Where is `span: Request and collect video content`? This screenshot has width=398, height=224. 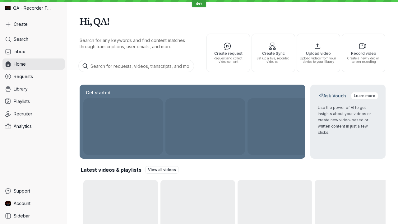
span: Request and collect video content is located at coordinates (228, 60).